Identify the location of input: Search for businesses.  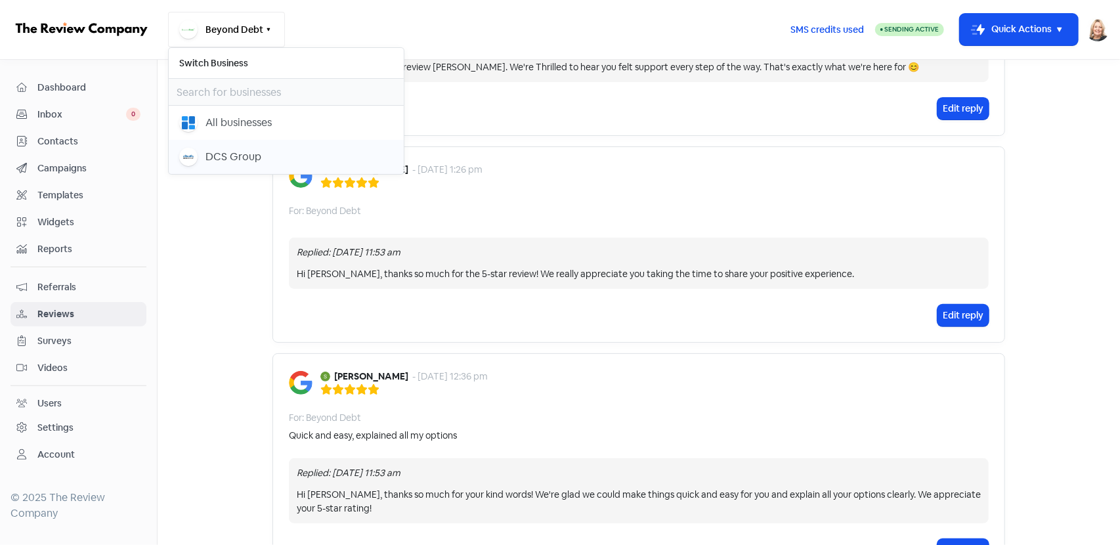
(286, 92).